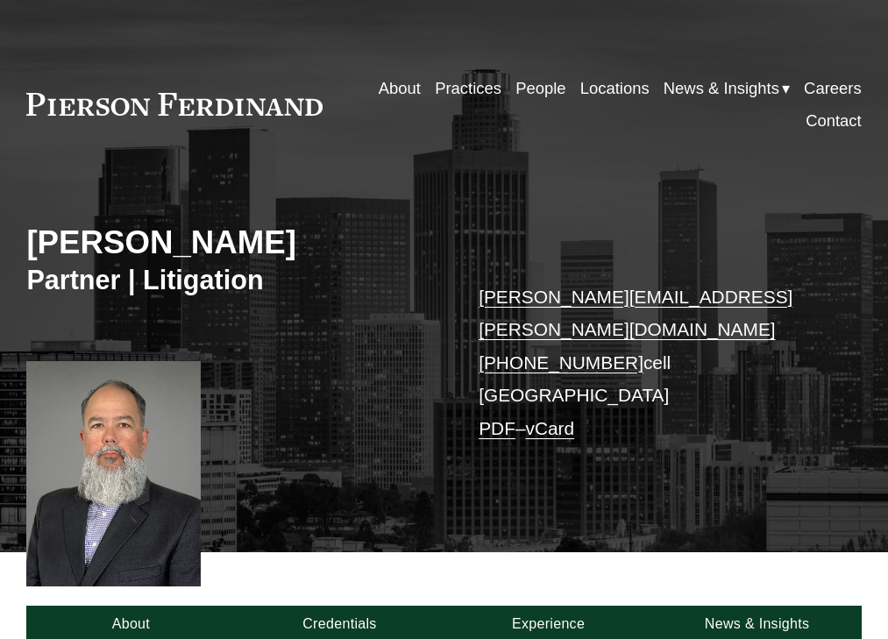  What do you see at coordinates (615, 88) in the screenshot?
I see `a: Locations` at bounding box center [615, 88].